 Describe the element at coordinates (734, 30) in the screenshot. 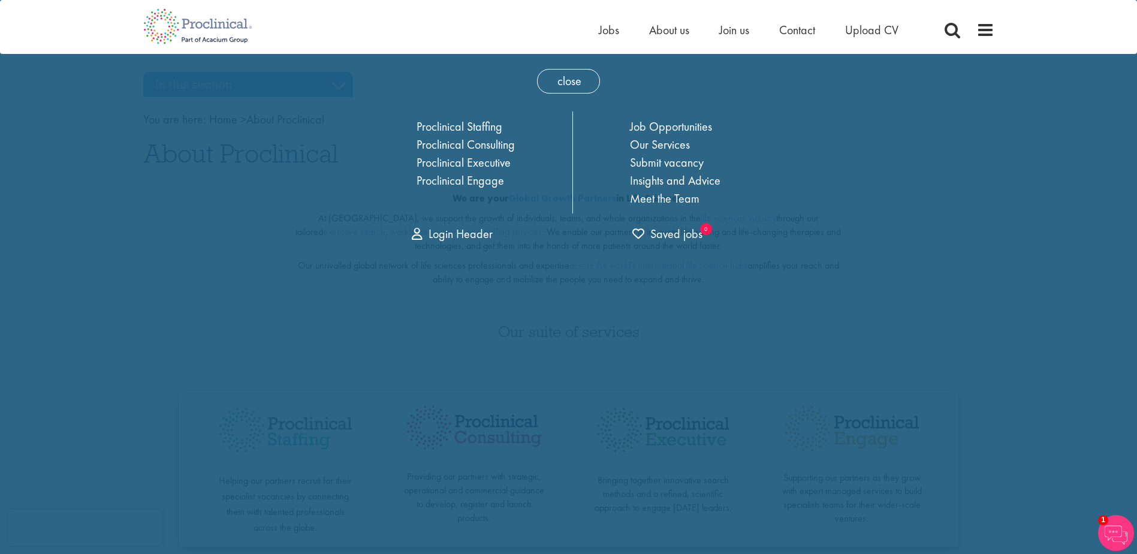

I see `span: Join us` at that location.